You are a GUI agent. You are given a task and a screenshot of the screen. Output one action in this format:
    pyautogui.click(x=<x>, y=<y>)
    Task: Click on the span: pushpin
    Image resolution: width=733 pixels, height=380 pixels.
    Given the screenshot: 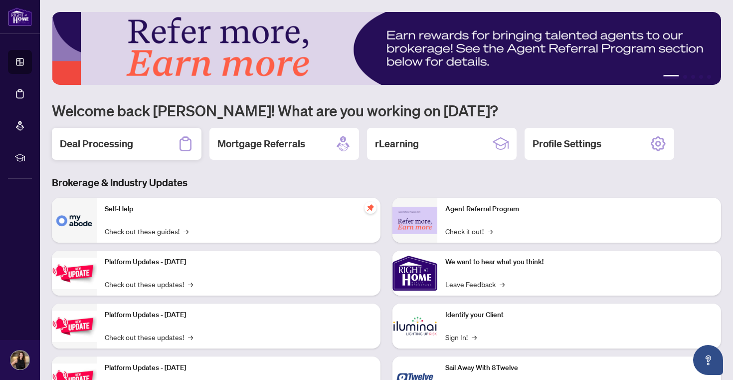 What is the action you would take?
    pyautogui.click(x=371, y=208)
    